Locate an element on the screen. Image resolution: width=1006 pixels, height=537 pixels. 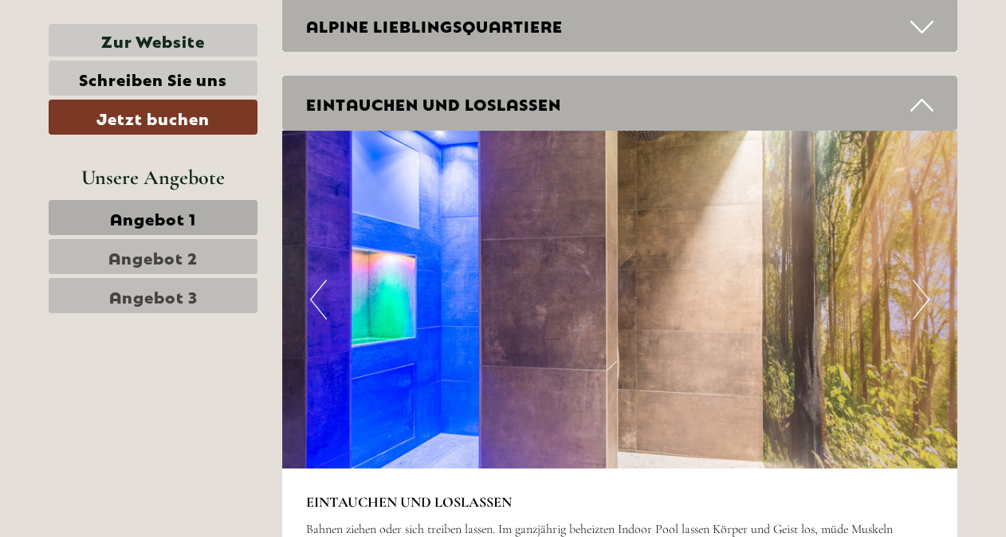
a: Schreiben Sie uns is located at coordinates (153, 78).